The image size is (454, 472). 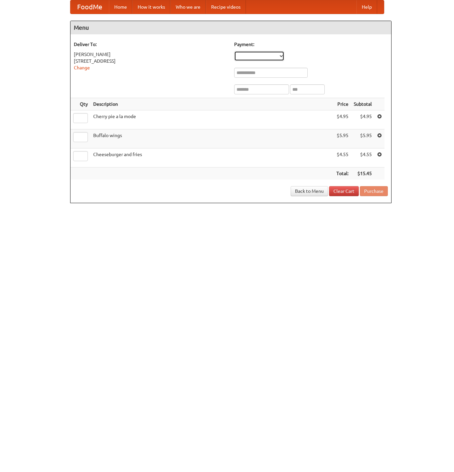 What do you see at coordinates (89, 7) in the screenshot?
I see `a: FoodMe` at bounding box center [89, 7].